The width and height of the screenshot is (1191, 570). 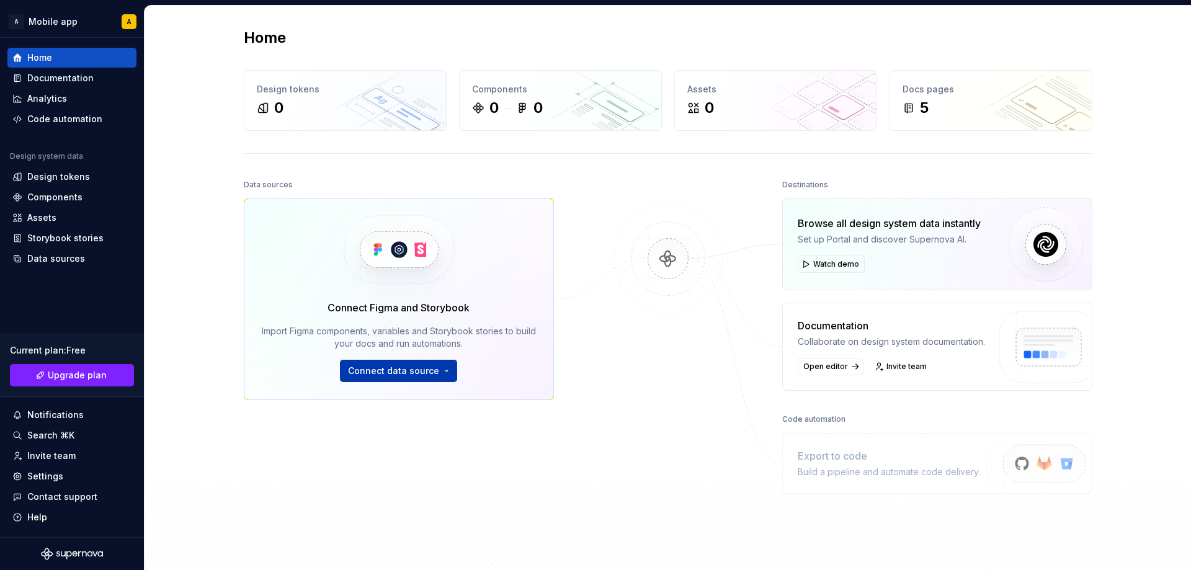 What do you see at coordinates (62, 497) in the screenshot?
I see `div: Contact support` at bounding box center [62, 497].